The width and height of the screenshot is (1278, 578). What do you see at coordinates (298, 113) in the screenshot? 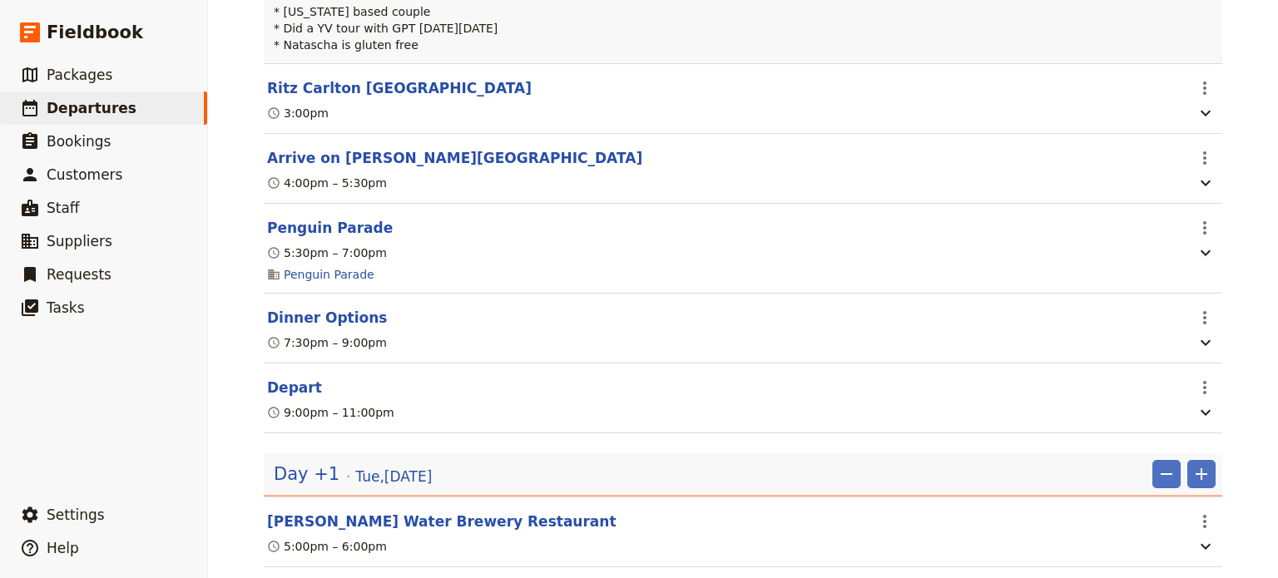
I see `div: 3:00pm` at bounding box center [298, 113].